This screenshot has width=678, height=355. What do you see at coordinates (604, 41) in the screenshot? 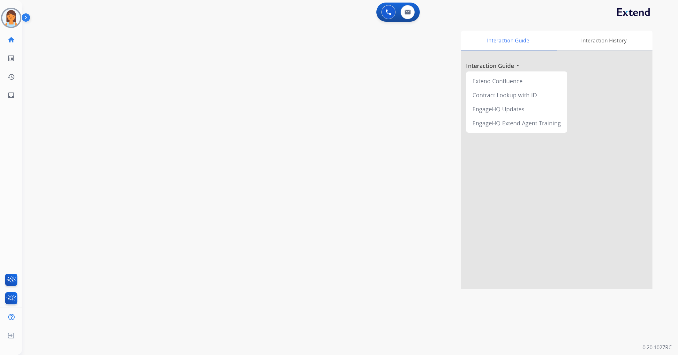
I see `div: Interaction History` at bounding box center [604, 41].